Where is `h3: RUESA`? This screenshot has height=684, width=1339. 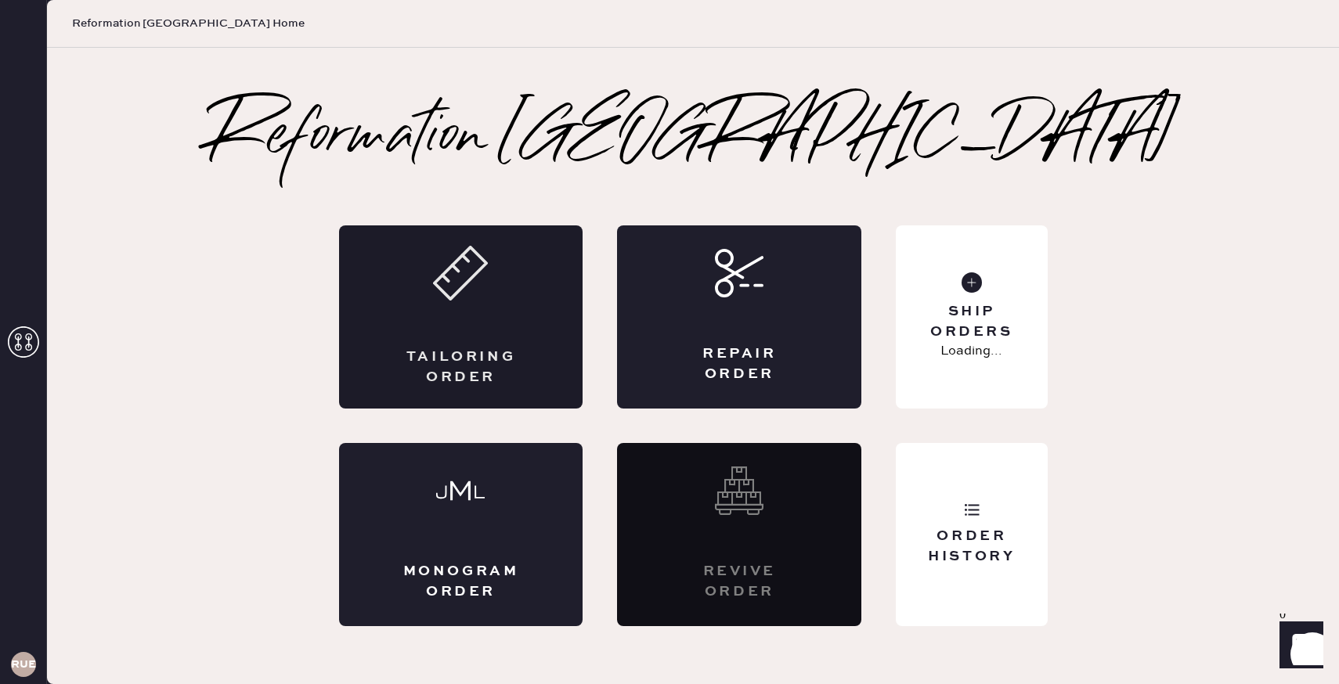 h3: RUESA is located at coordinates (23, 665).